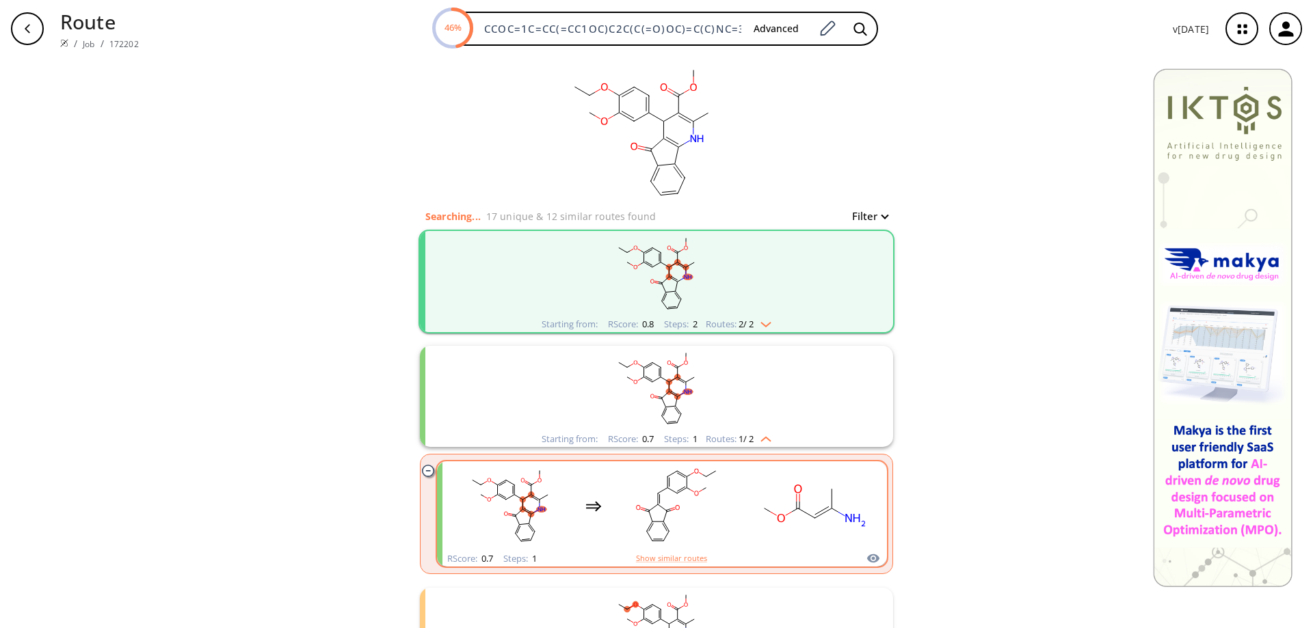 Image resolution: width=1313 pixels, height=628 pixels. What do you see at coordinates (762, 437) in the screenshot?
I see `img: Up` at bounding box center [762, 437].